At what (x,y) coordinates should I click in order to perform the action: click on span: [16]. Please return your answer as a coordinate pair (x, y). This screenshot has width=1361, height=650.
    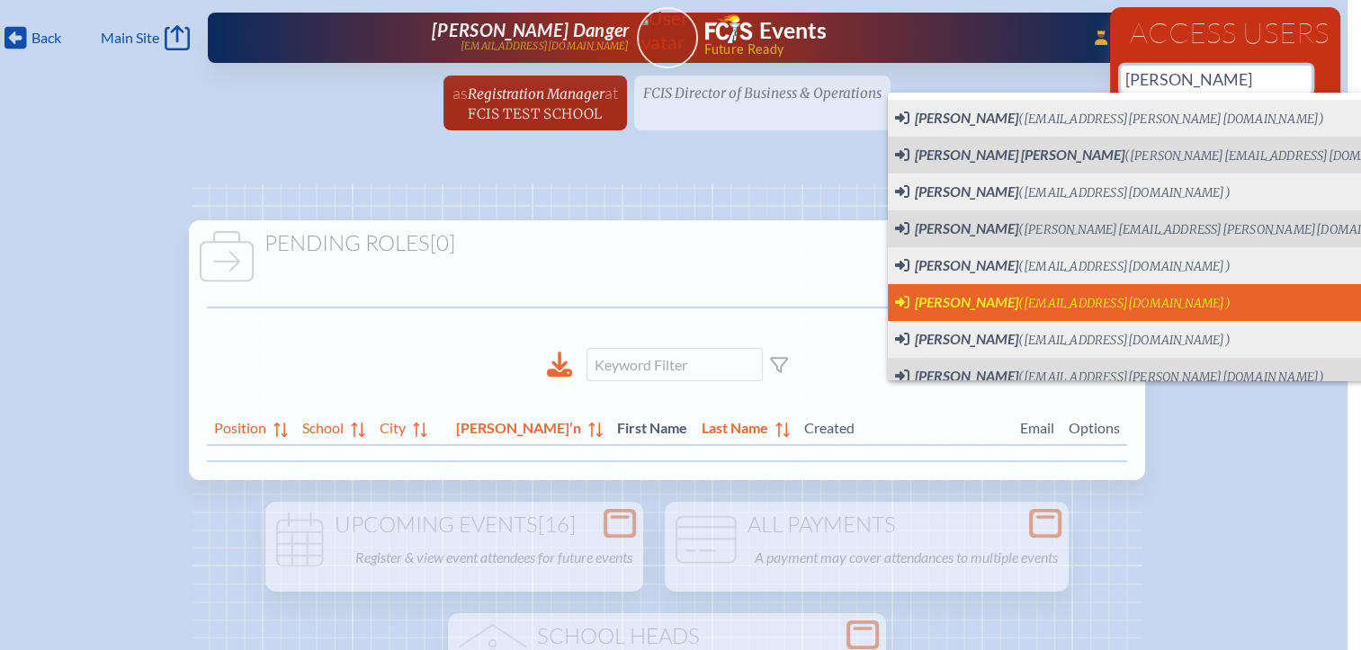
    Looking at the image, I should click on (557, 525).